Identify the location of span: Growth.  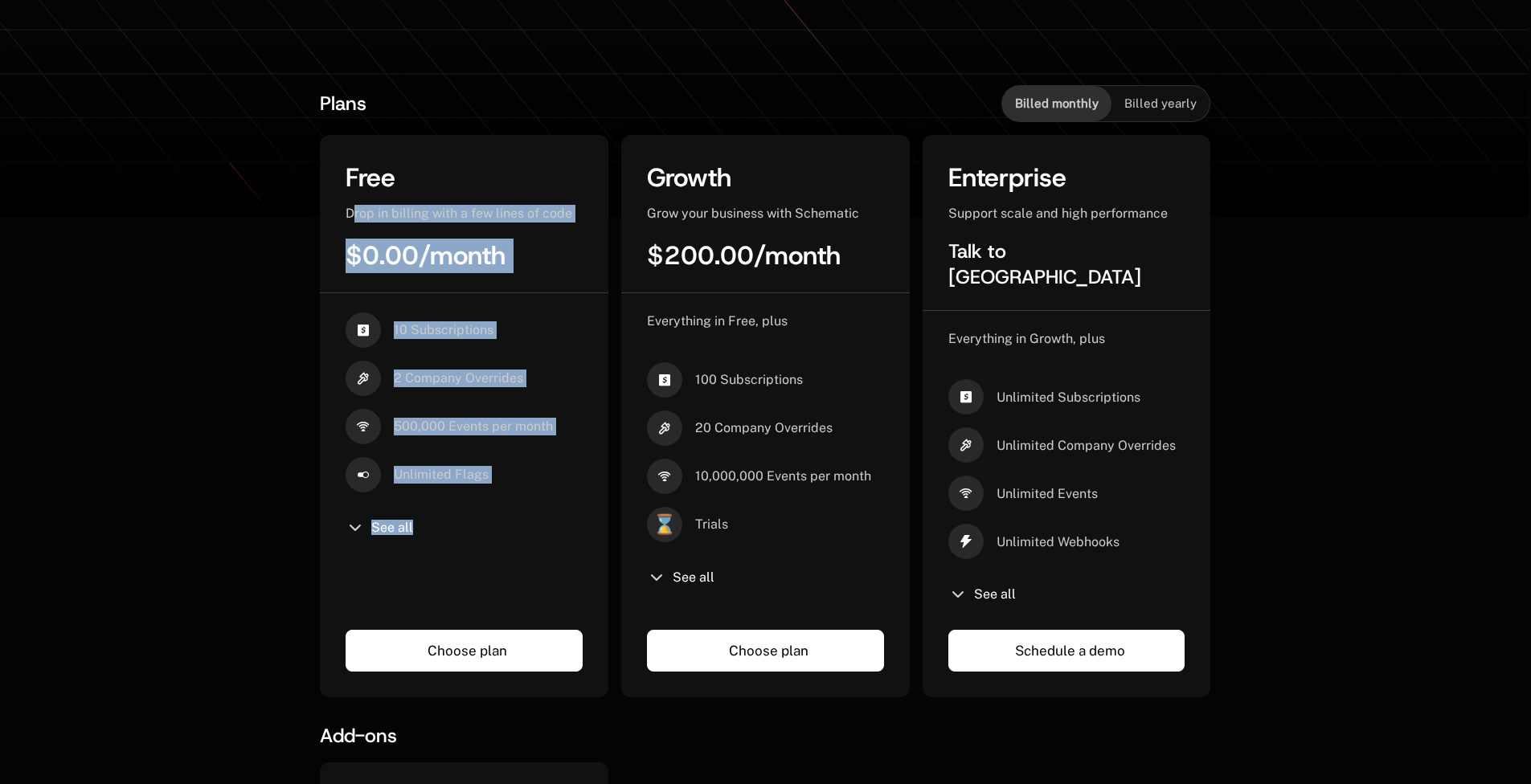
(689, 178).